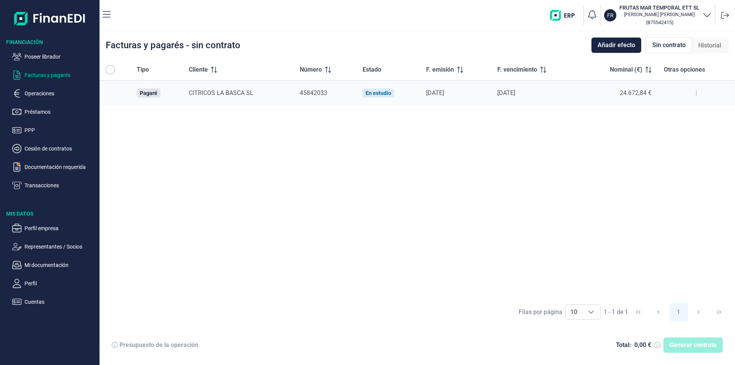 The image size is (735, 365). I want to click on button: Facturas y pagarés, so click(54, 75).